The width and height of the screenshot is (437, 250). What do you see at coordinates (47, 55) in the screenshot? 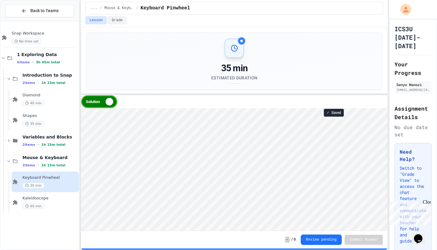
I see `span: 1 Exploring Data` at bounding box center [47, 55].